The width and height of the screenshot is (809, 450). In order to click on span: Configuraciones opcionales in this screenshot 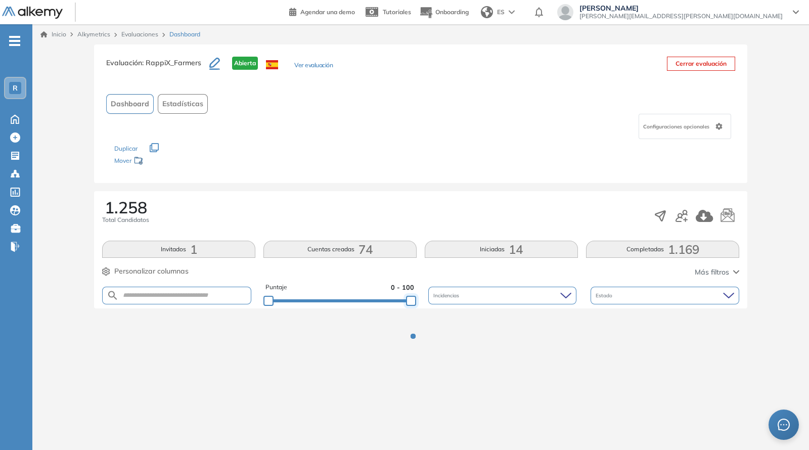, I will do `click(677, 126)`.